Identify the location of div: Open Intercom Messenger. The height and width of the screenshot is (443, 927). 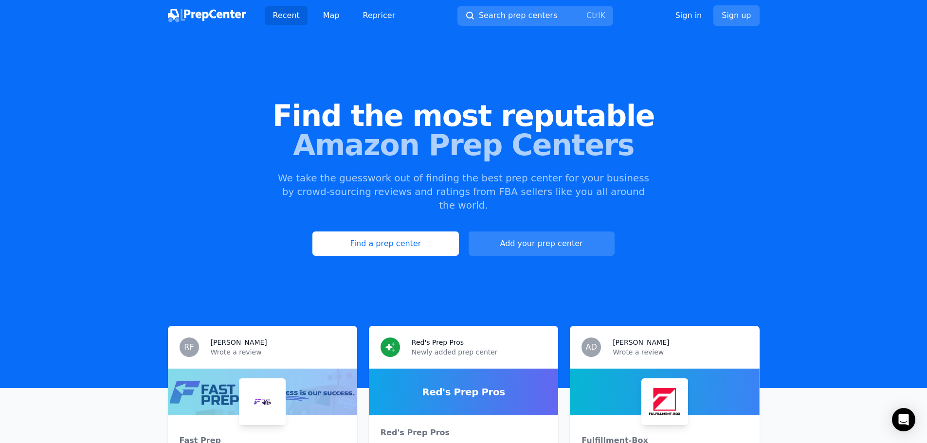
(904, 420).